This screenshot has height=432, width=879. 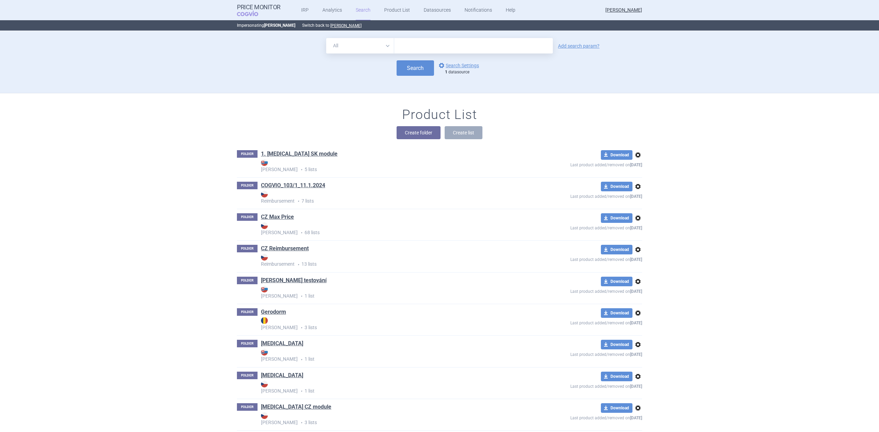 I want to click on a: Add search param?, so click(x=578, y=46).